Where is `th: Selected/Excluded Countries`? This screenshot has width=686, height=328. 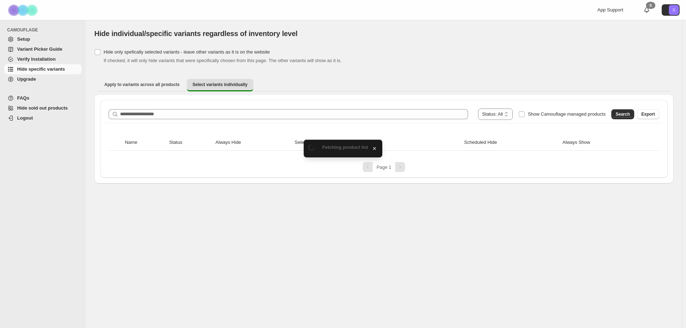 th: Selected/Excluded Countries is located at coordinates (377, 142).